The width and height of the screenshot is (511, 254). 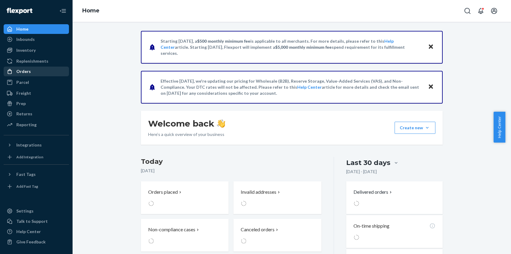 I want to click on div: Help Center, so click(x=28, y=231).